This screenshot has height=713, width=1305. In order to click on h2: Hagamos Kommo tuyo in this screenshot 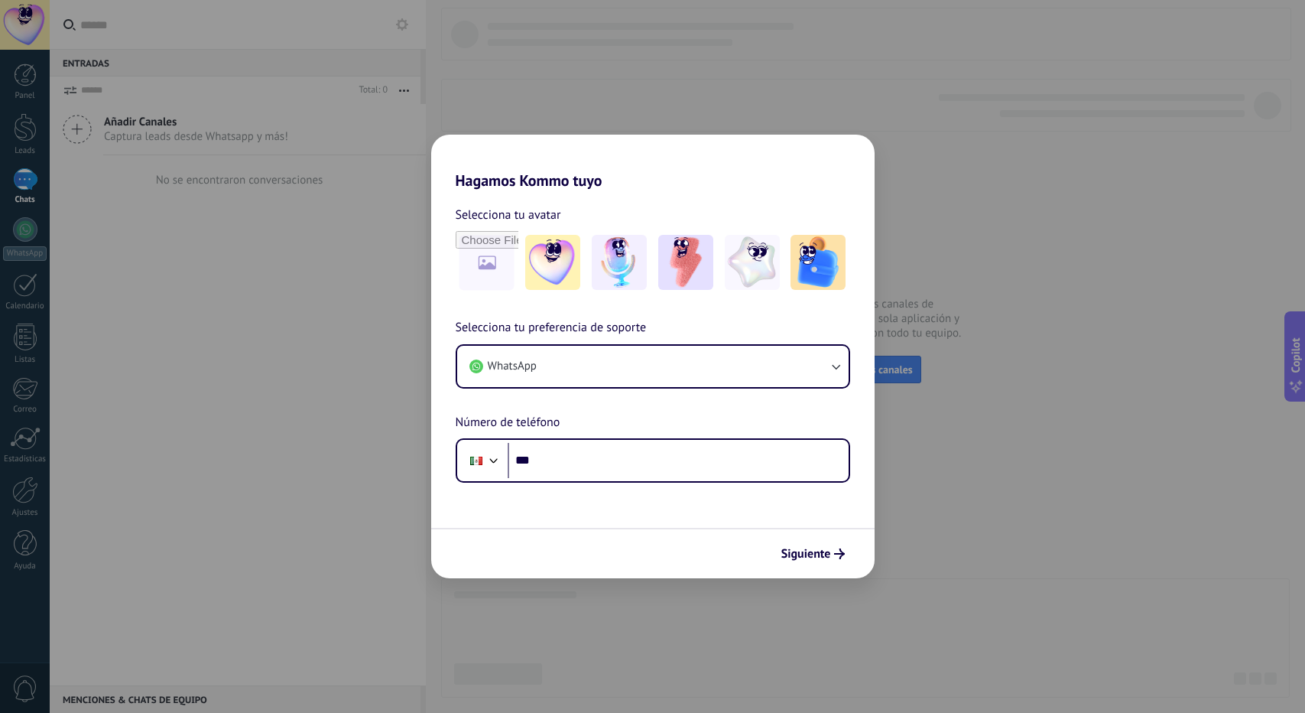, I will do `click(653, 162)`.